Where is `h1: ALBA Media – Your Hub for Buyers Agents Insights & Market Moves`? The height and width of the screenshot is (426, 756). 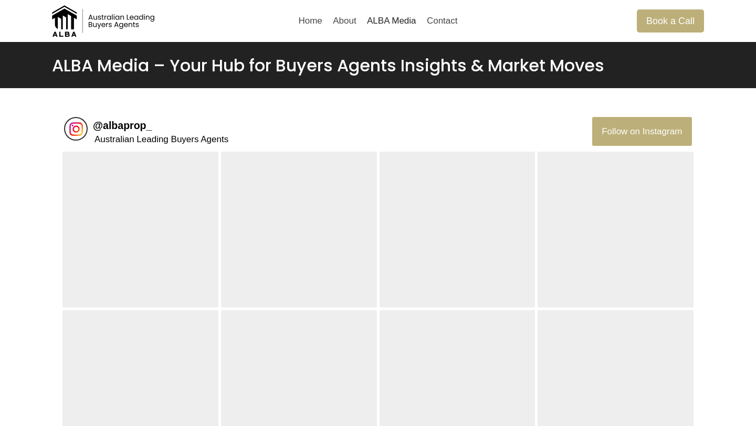 h1: ALBA Media – Your Hub for Buyers Agents Insights & Market Moves is located at coordinates (378, 66).